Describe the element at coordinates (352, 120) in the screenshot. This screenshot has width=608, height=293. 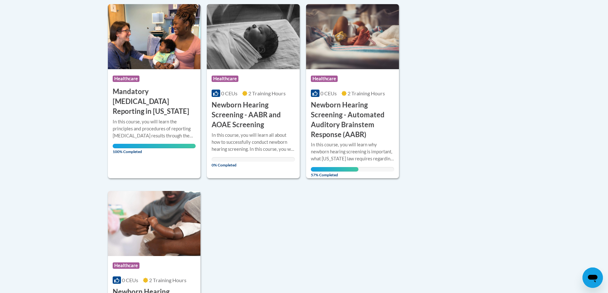
I see `h3: Newborn Hearing Screening - Automated Auditory Brainstem Response (AABR)` at that location.